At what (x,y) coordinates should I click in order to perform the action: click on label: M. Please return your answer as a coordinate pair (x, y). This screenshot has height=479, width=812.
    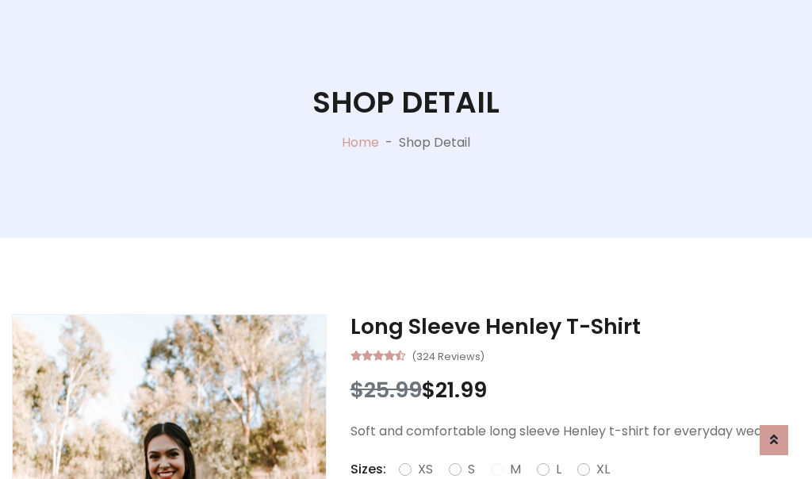
    Looking at the image, I should click on (515, 469).